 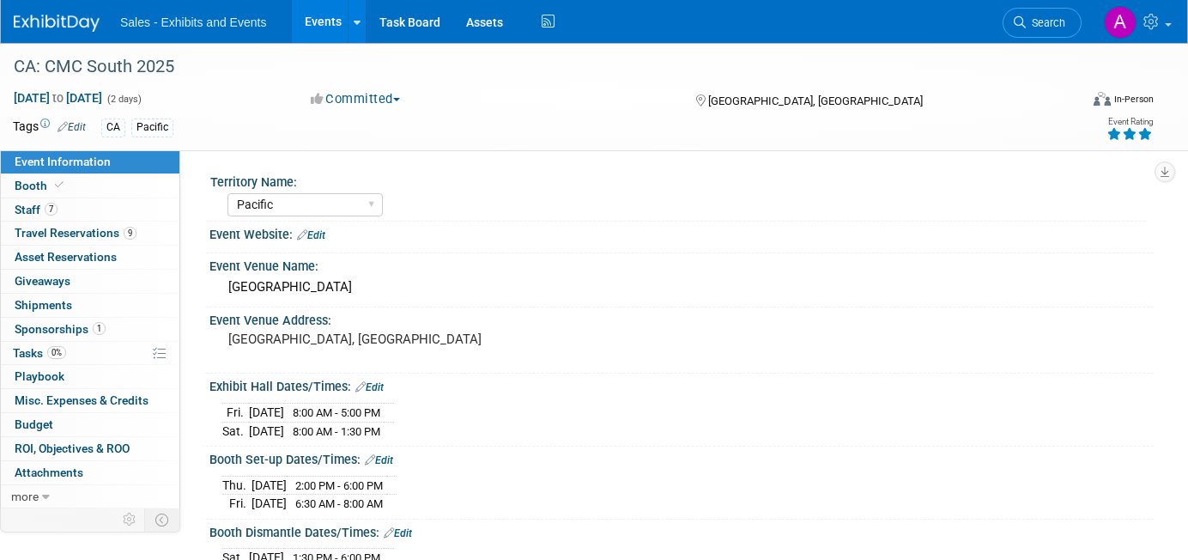 I want to click on td: Personalize Event Tab Strip, so click(x=130, y=519).